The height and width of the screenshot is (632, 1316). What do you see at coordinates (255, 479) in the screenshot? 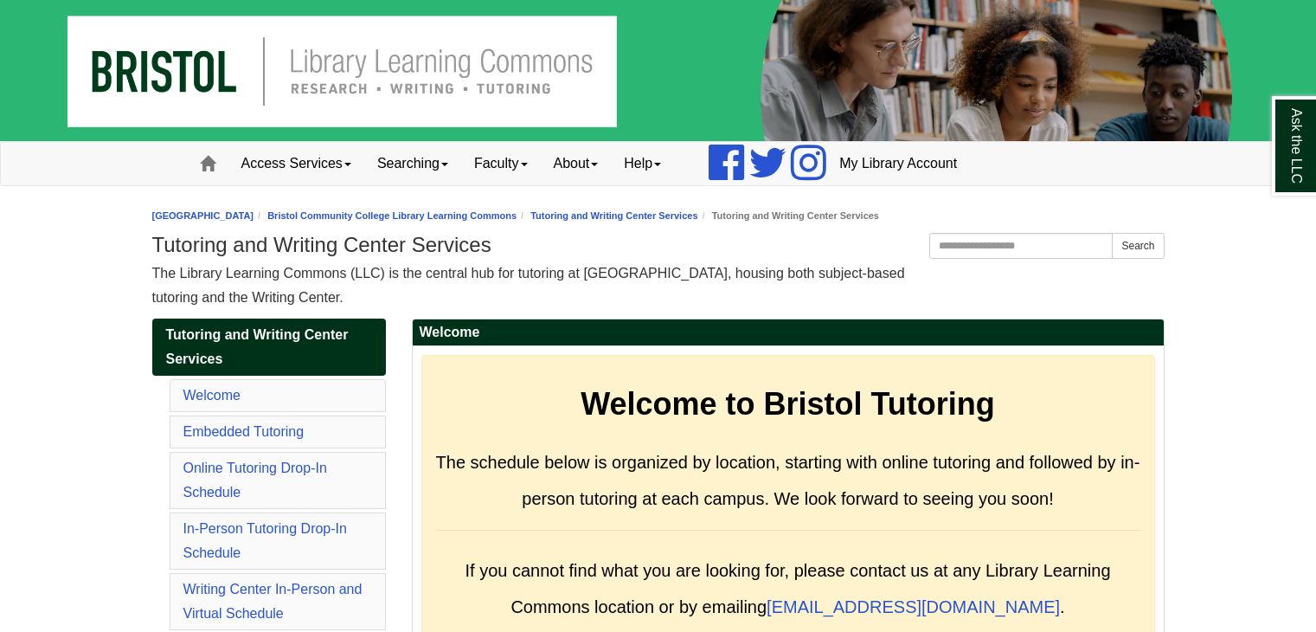
I see `a: Online Tutoring Drop-In Schedule` at bounding box center [255, 479].